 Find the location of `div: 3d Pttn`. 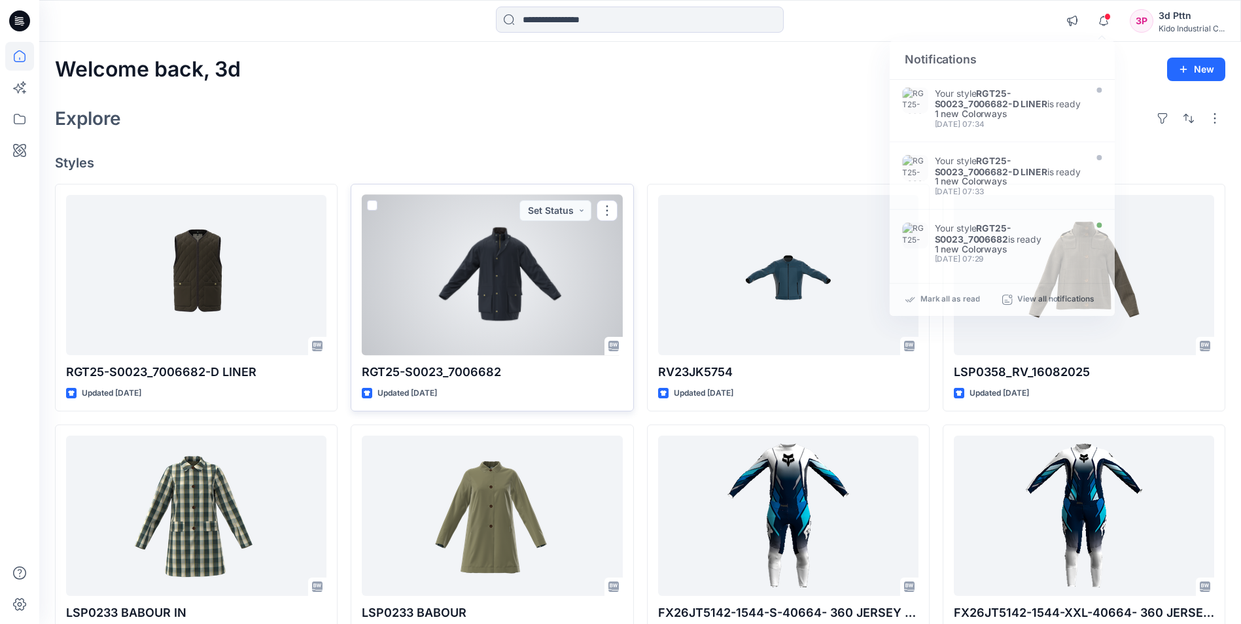

div: 3d Pttn is located at coordinates (1191, 16).